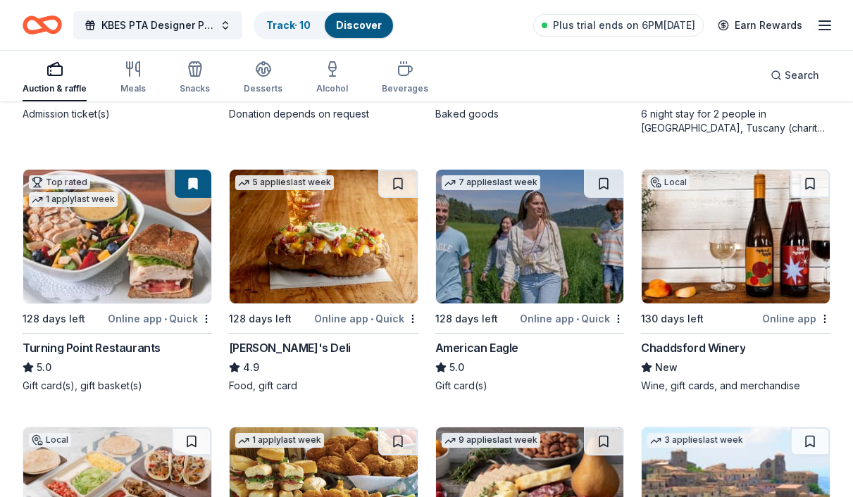  I want to click on button: Beverages, so click(405, 78).